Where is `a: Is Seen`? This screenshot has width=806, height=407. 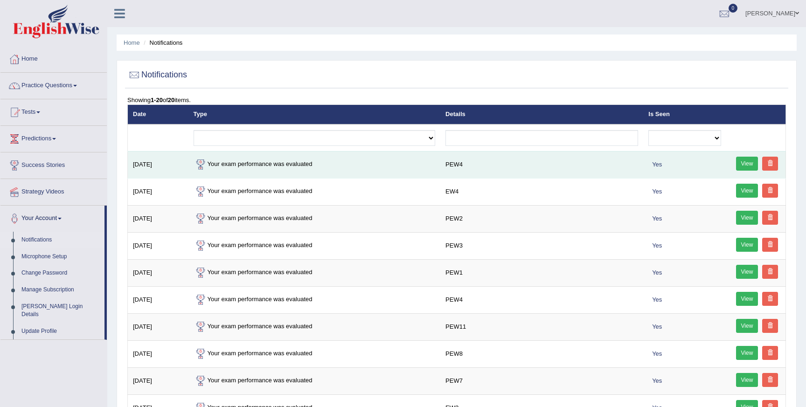 a: Is Seen is located at coordinates (659, 114).